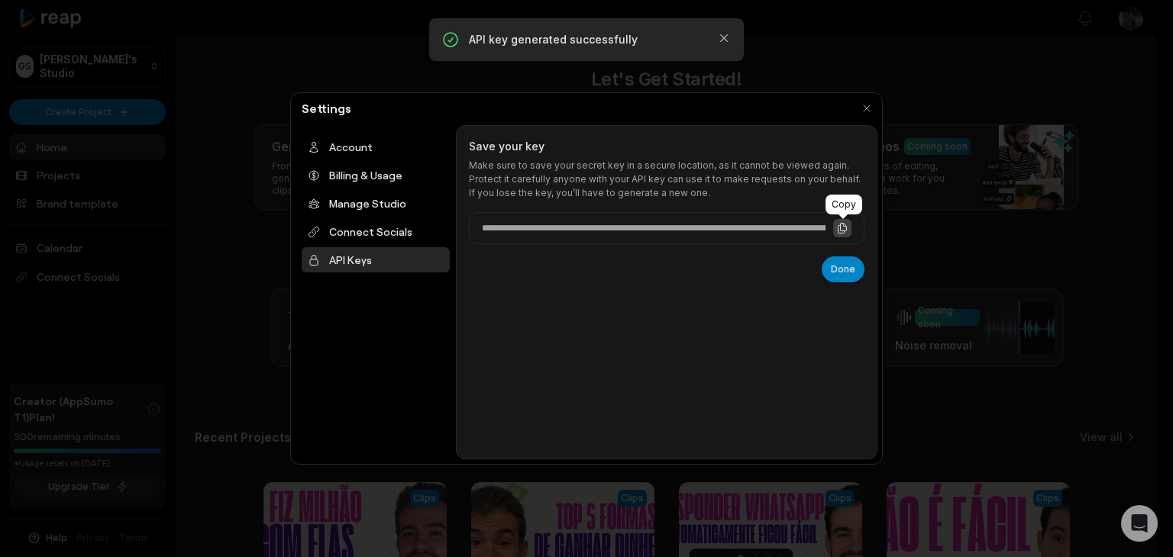 The image size is (1173, 557). I want to click on div: Billing & Usage, so click(376, 175).